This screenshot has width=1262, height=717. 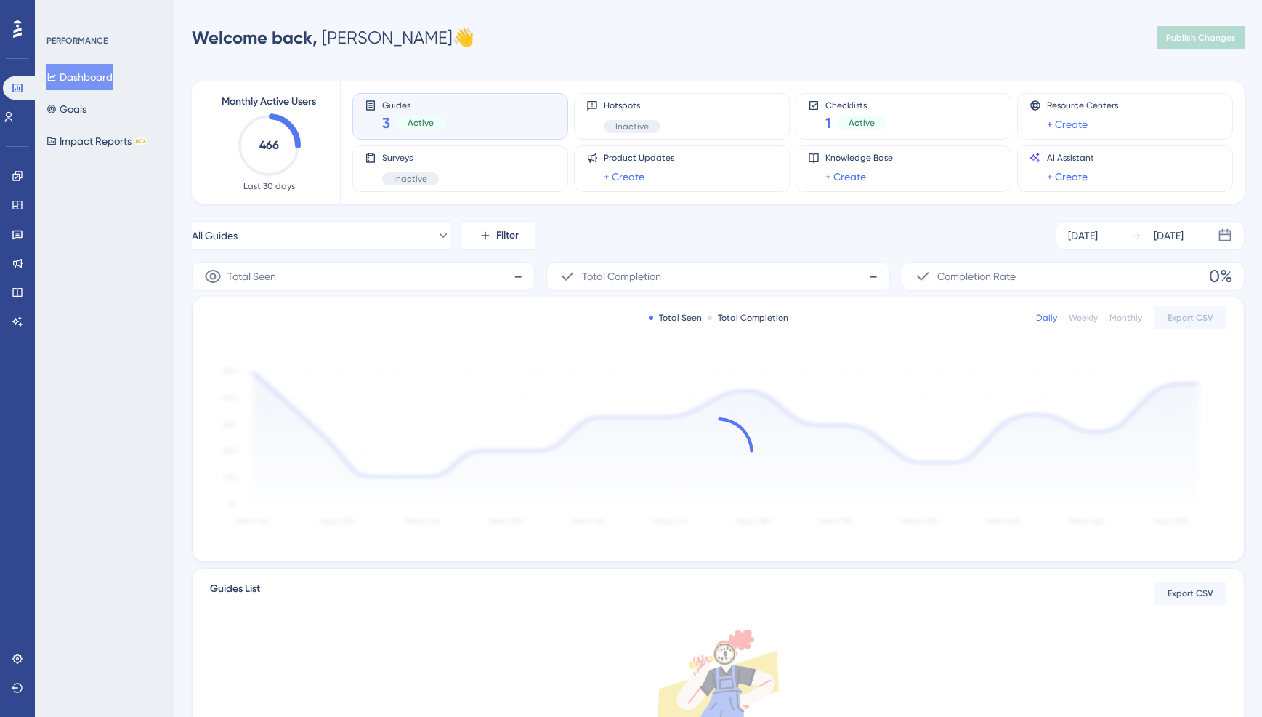 I want to click on span: Surveys, so click(x=411, y=158).